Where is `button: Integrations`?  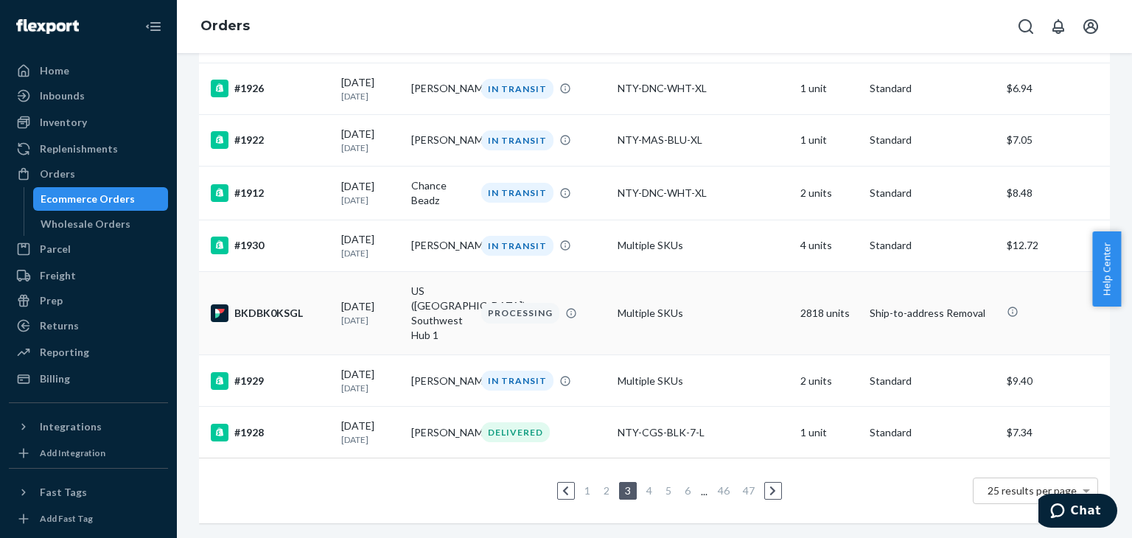 button: Integrations is located at coordinates (88, 427).